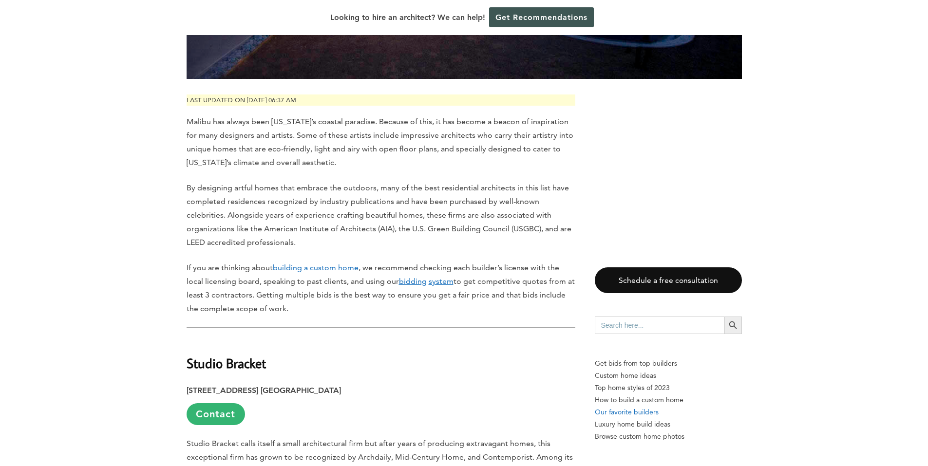 The height and width of the screenshot is (466, 928). Describe the element at coordinates (733, 325) in the screenshot. I see `svg: Search` at that location.